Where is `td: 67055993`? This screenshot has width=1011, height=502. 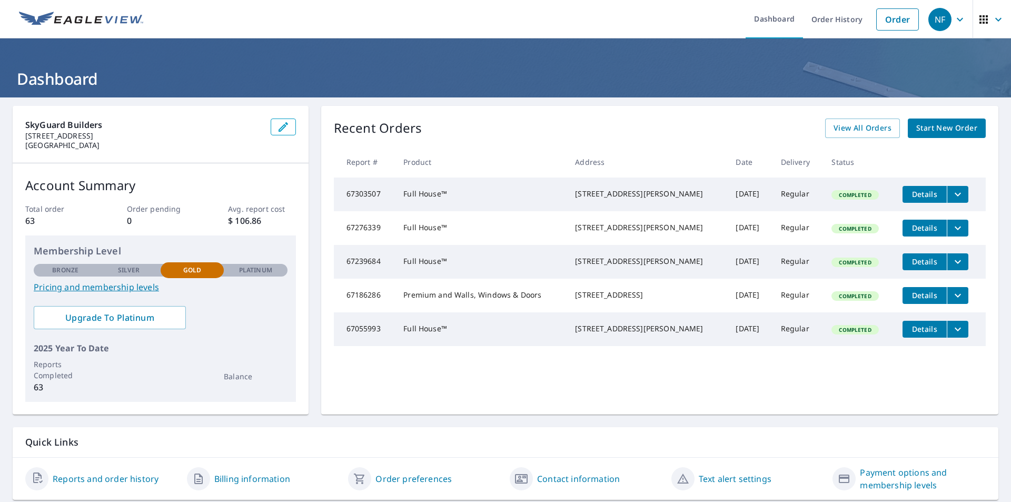
td: 67055993 is located at coordinates (364, 329).